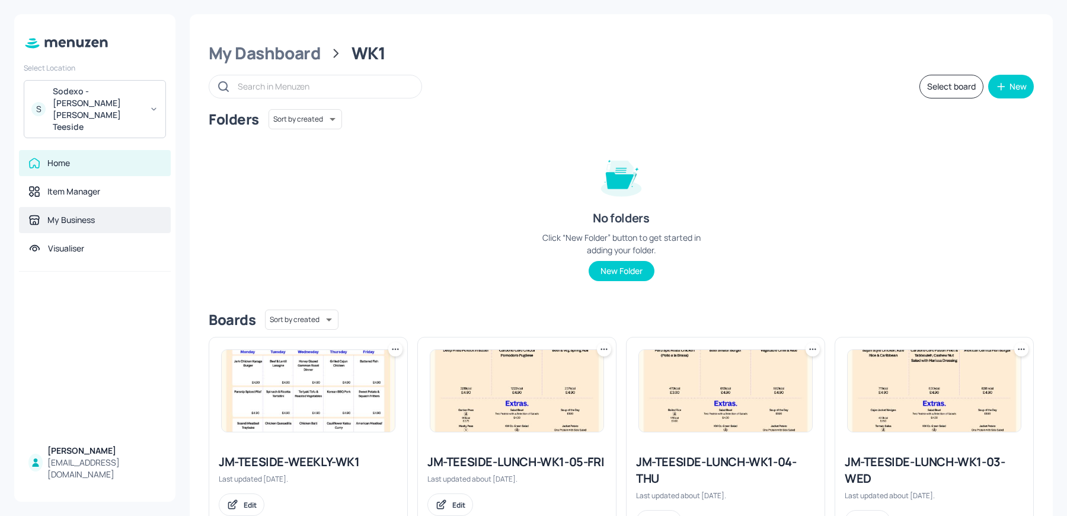  I want to click on div: JM-TEESIDE-WEEKLY-WK1, so click(308, 462).